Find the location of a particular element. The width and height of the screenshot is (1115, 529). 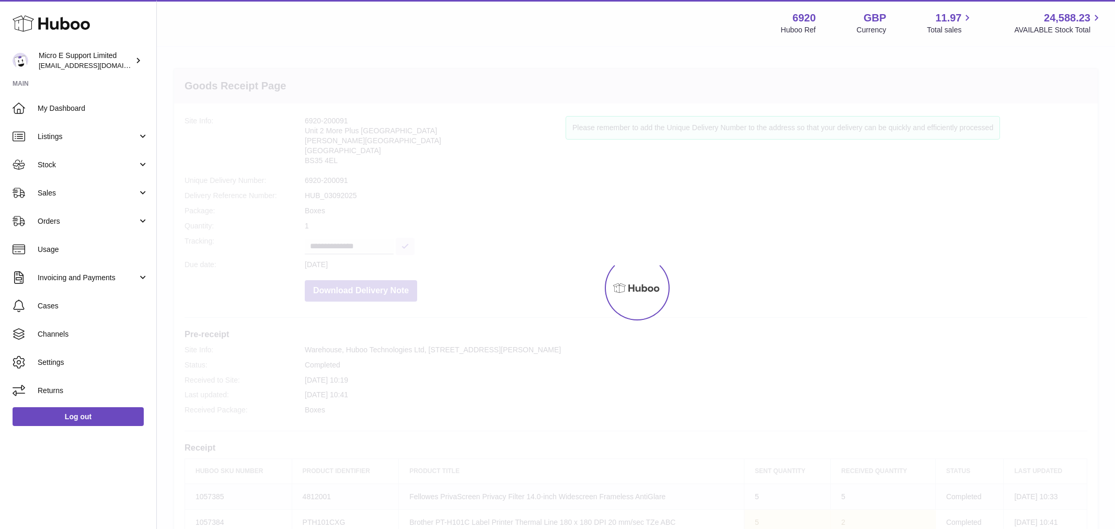

span: Orders is located at coordinates (87, 221).